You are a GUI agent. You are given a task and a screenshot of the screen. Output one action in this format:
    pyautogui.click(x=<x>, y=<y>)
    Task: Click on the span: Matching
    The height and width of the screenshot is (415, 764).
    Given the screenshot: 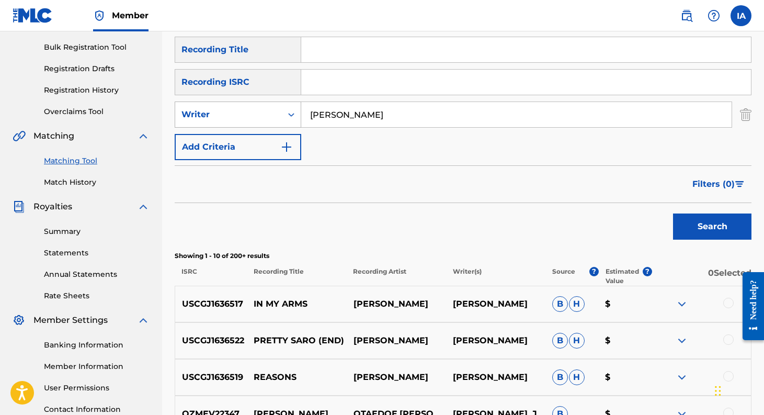 What is the action you would take?
    pyautogui.click(x=54, y=136)
    